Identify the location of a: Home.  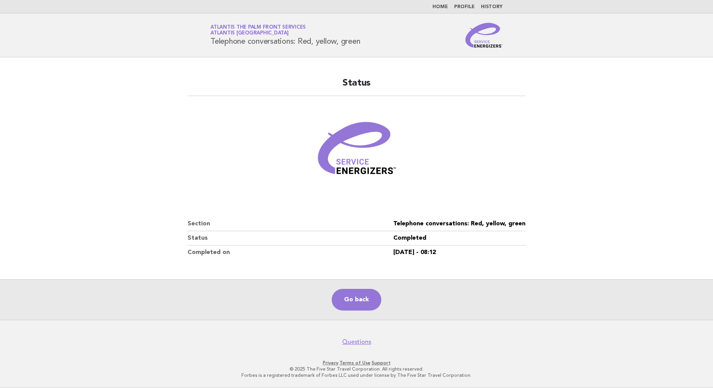
(440, 7).